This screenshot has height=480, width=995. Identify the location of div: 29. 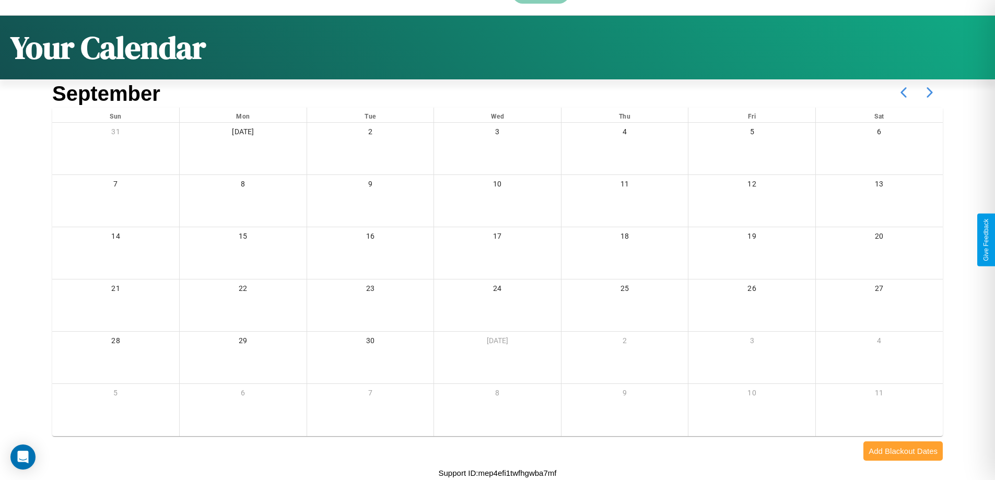
(243, 342).